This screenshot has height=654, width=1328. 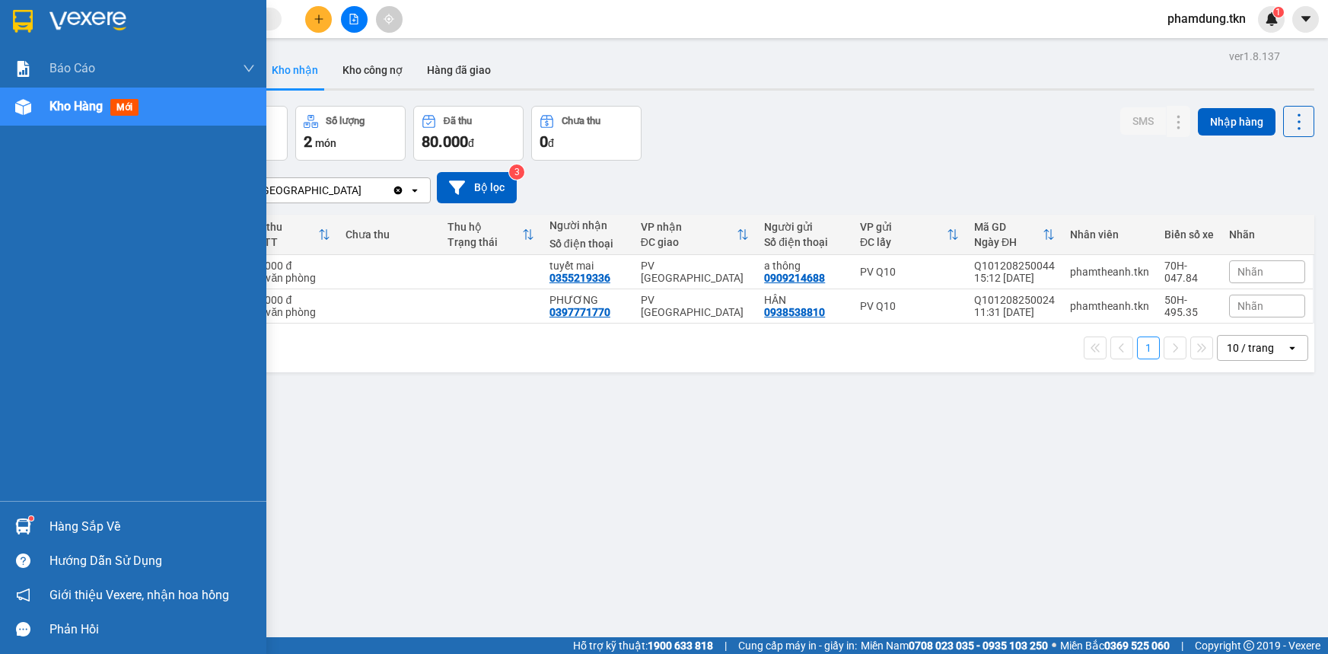 I want to click on sup: 3, so click(x=517, y=172).